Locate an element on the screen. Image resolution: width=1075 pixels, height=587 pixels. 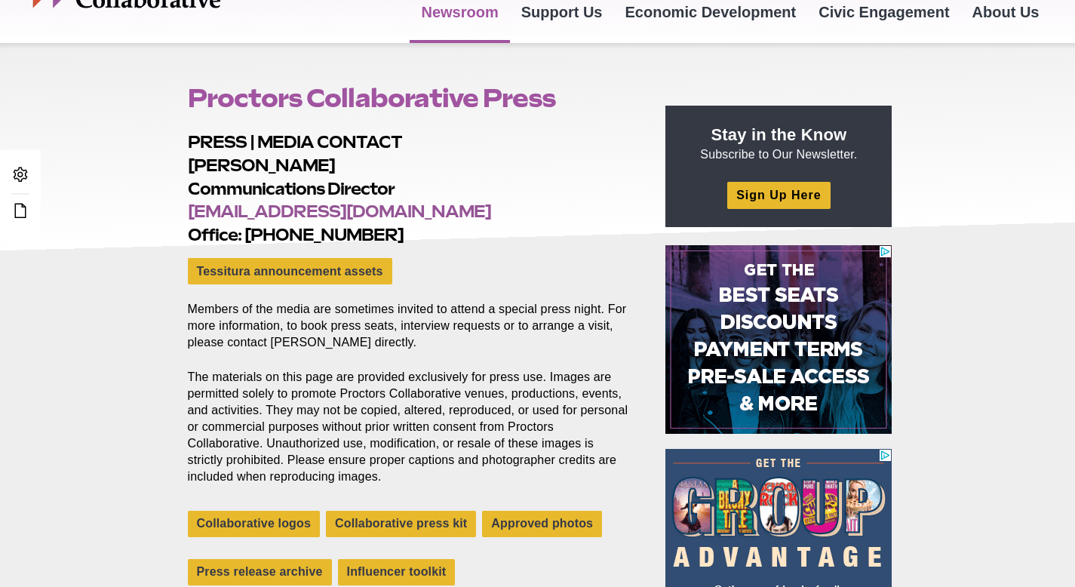
a: Collaborative logos is located at coordinates (254, 524).